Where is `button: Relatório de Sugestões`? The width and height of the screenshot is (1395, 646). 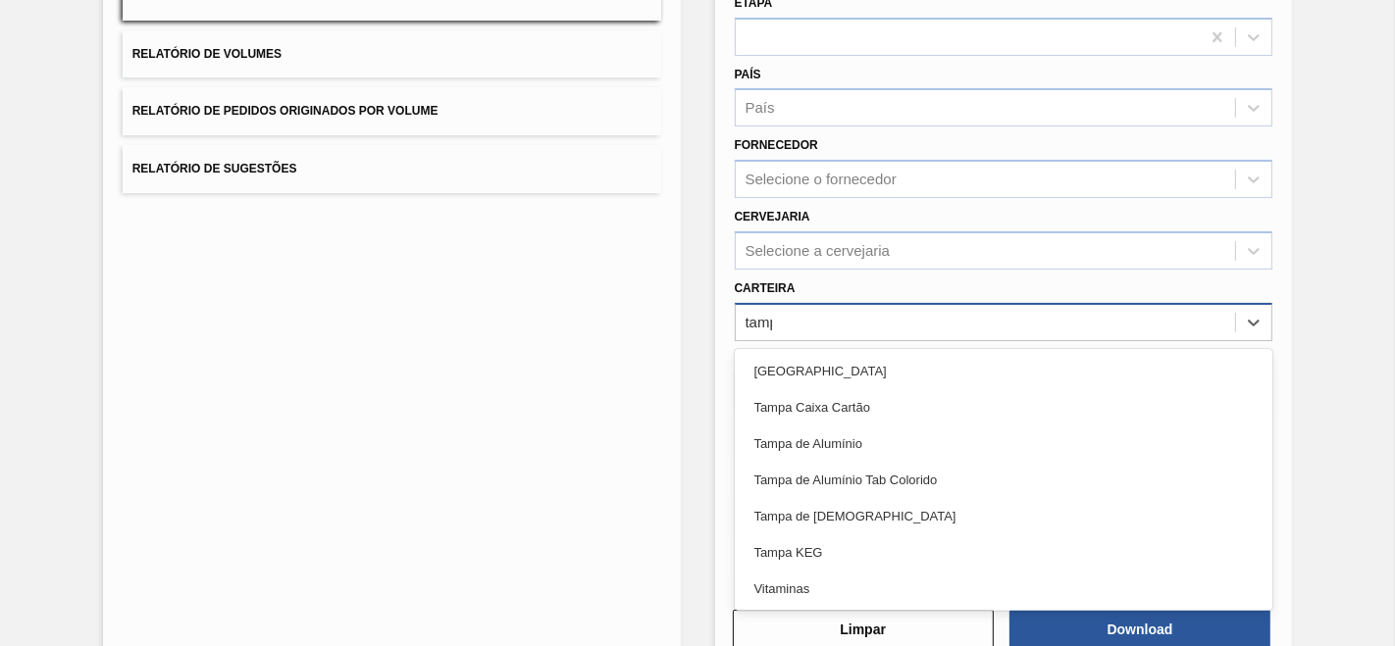 button: Relatório de Sugestões is located at coordinates (391, 169).